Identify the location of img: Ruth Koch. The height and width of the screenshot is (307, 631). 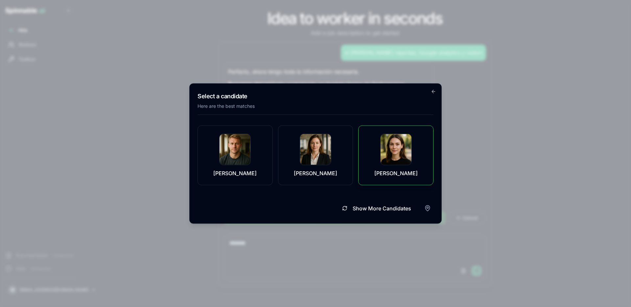
(396, 149).